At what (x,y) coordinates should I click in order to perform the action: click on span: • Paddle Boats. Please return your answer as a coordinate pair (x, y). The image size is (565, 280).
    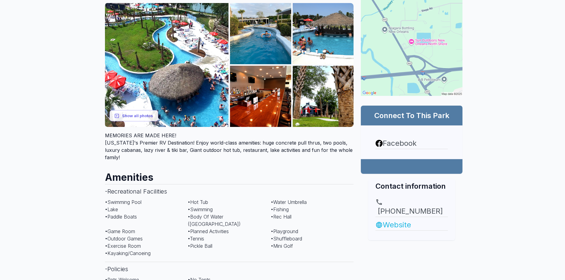
    Looking at the image, I should click on (121, 217).